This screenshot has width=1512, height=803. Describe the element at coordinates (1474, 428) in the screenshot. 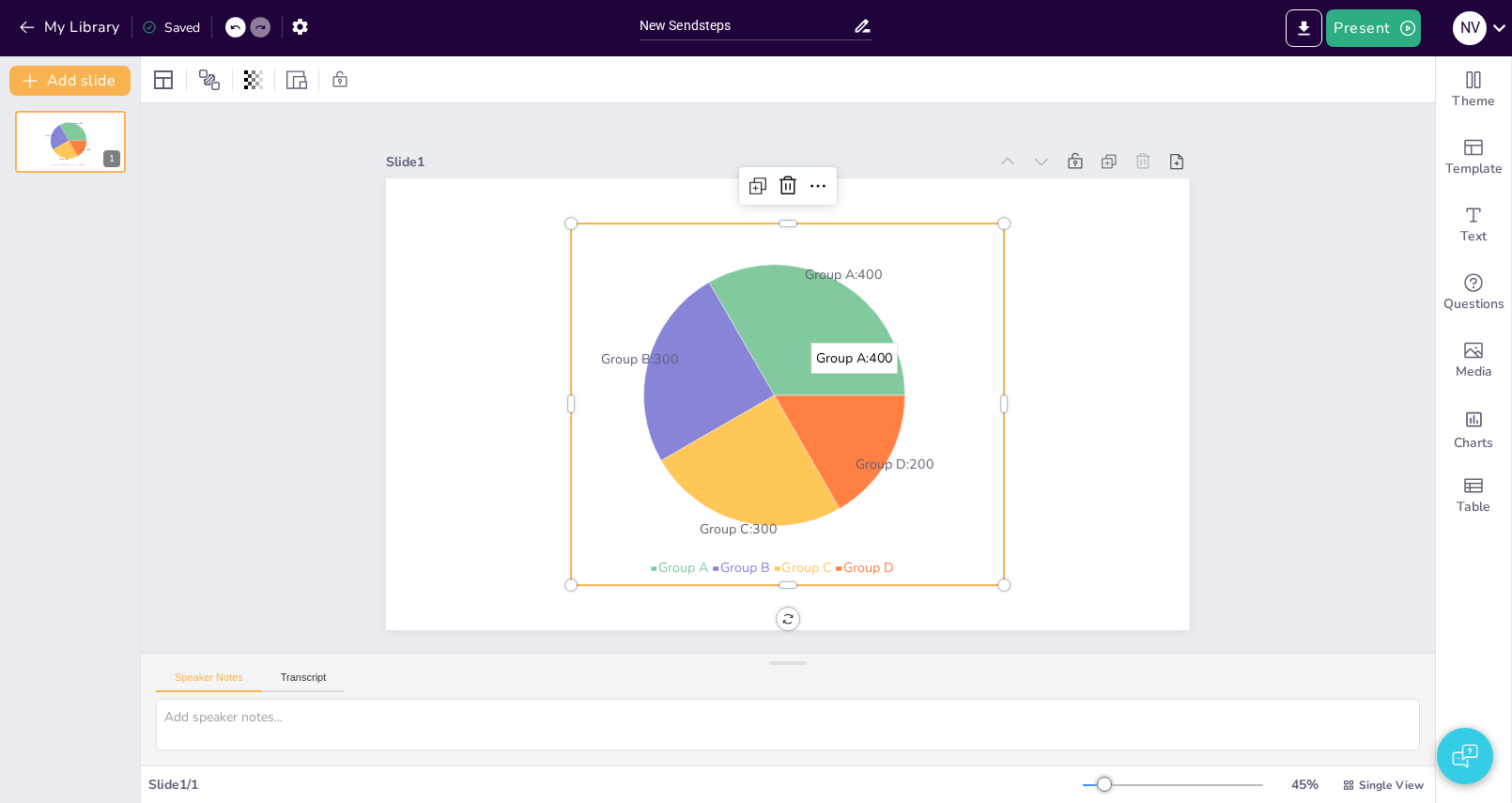

I see `div: Add charts and graphs` at that location.